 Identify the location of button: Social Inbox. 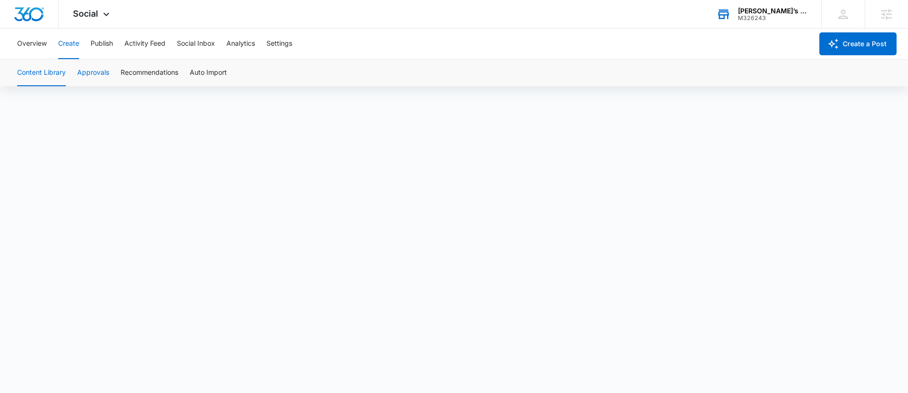
(196, 44).